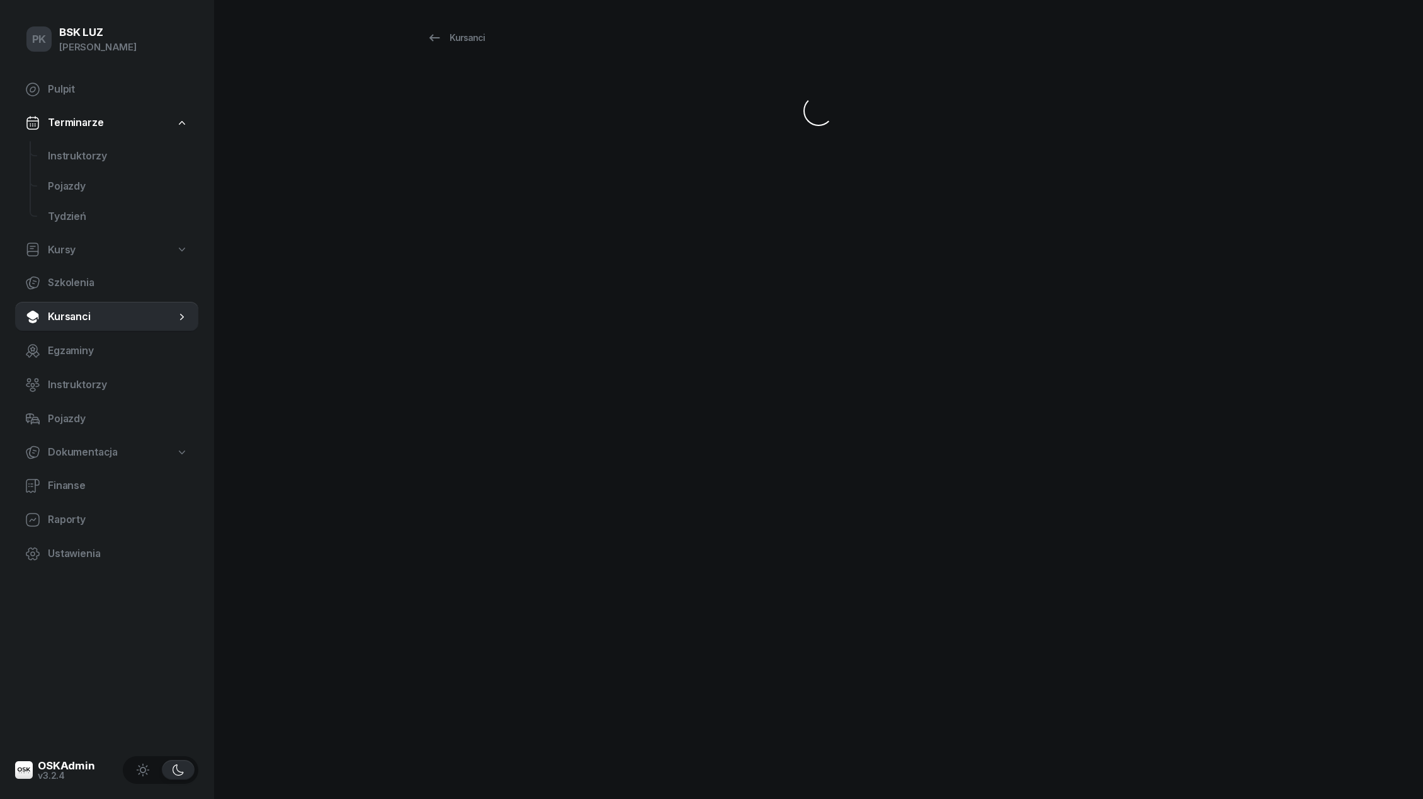  I want to click on div: Kursanci, so click(456, 38).